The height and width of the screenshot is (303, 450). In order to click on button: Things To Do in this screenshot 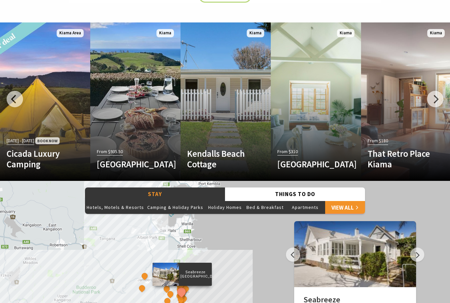, I will do `click(295, 194)`.